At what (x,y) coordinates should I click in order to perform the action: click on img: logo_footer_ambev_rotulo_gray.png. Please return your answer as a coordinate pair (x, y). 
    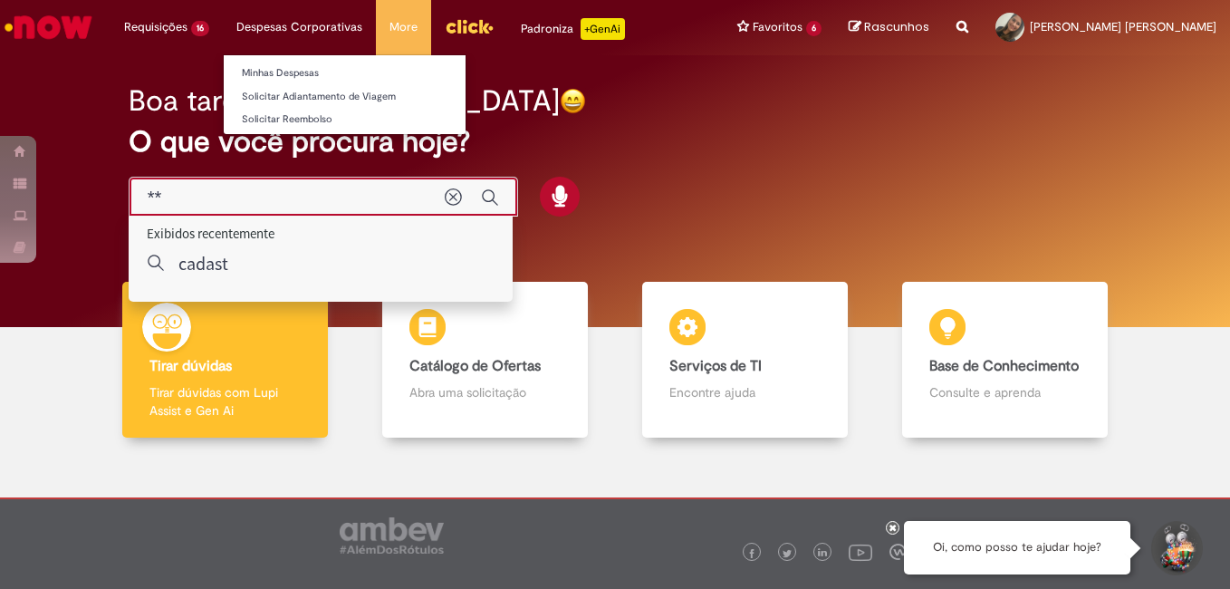
    Looking at the image, I should click on (391, 535).